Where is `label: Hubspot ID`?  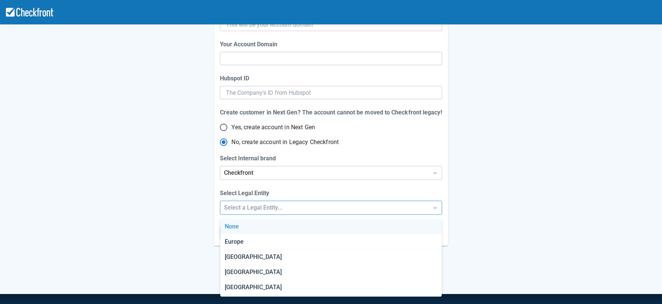
label: Hubspot ID is located at coordinates (236, 78).